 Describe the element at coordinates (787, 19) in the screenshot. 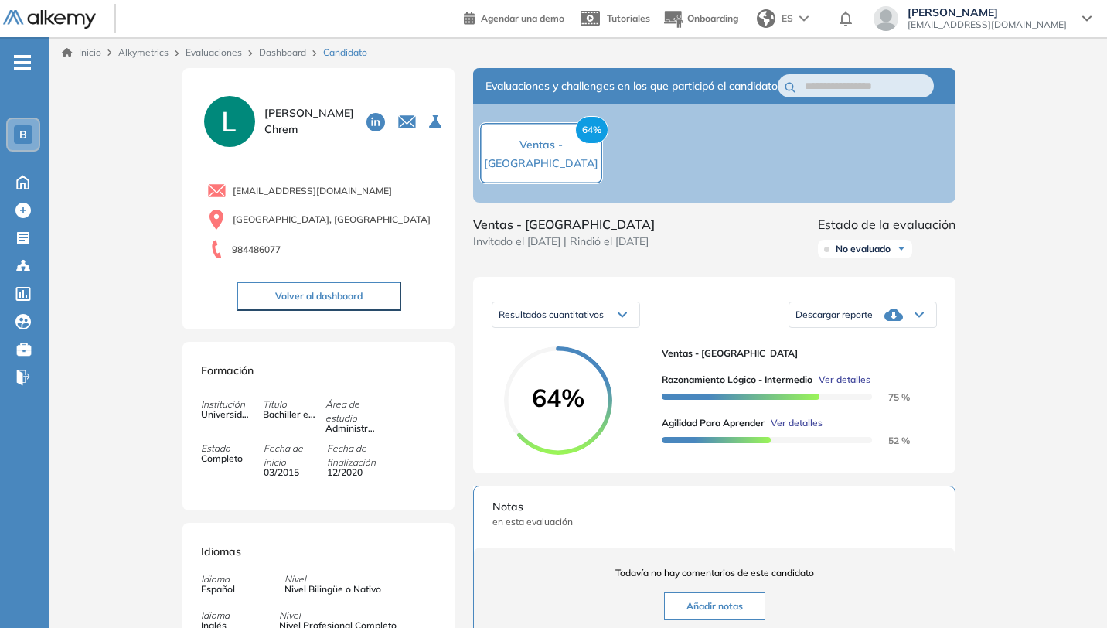

I see `span: ES` at that location.